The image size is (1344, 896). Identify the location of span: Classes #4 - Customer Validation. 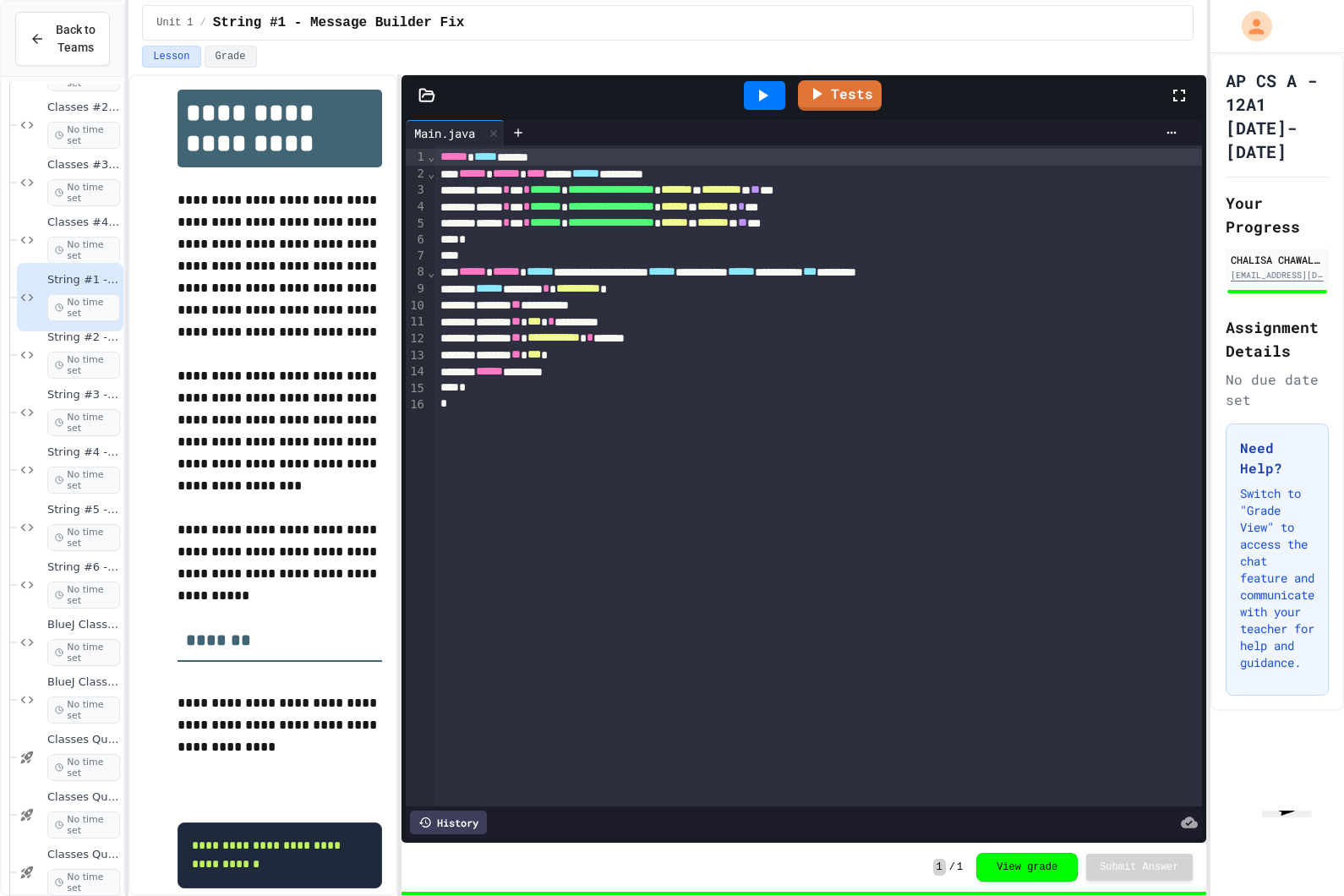
(84, 222).